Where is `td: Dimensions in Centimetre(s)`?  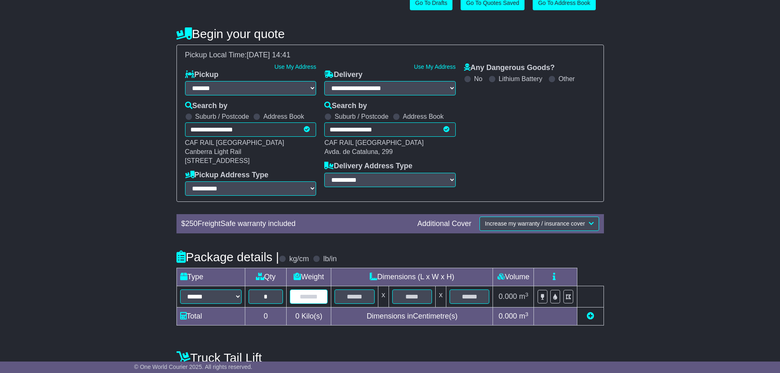
td: Dimensions in Centimetre(s) is located at coordinates (412, 316).